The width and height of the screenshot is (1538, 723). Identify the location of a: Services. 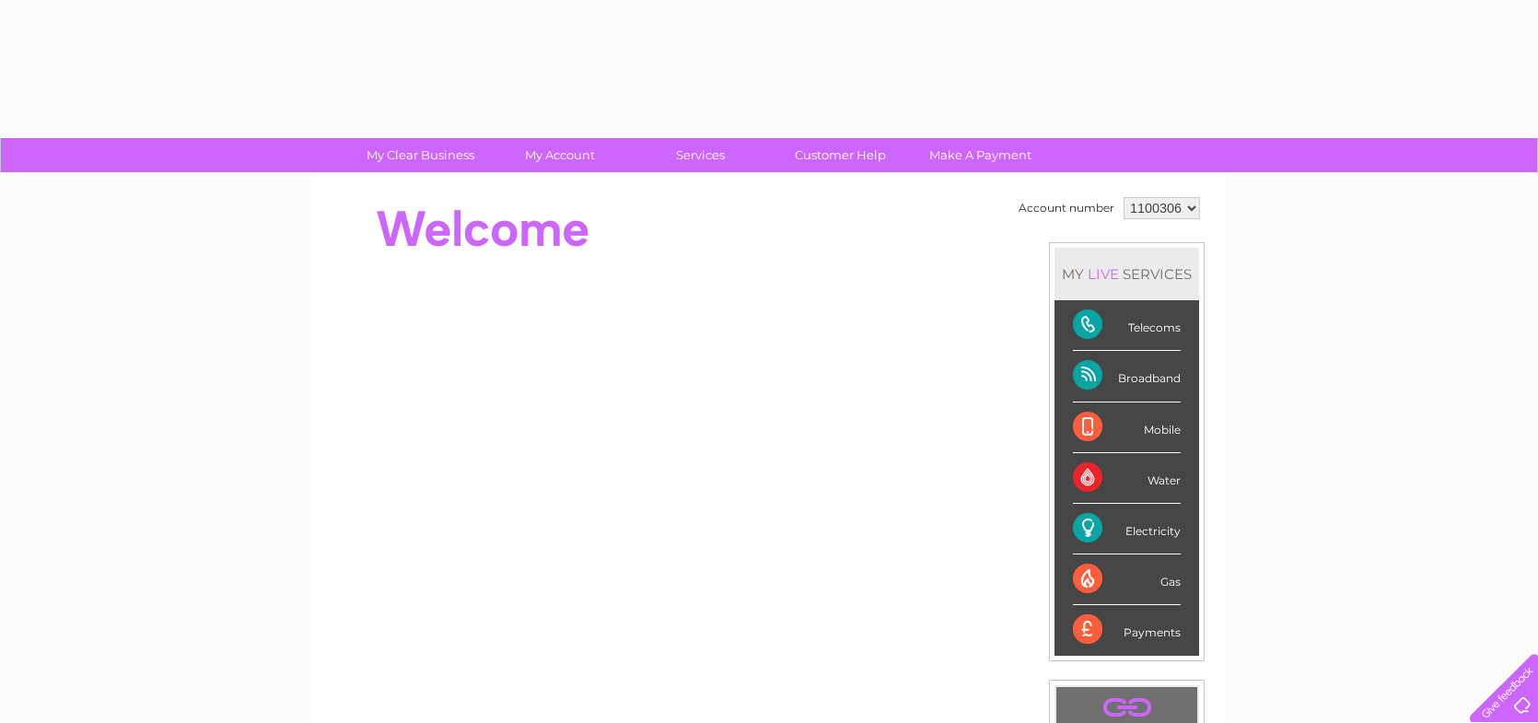
(700, 155).